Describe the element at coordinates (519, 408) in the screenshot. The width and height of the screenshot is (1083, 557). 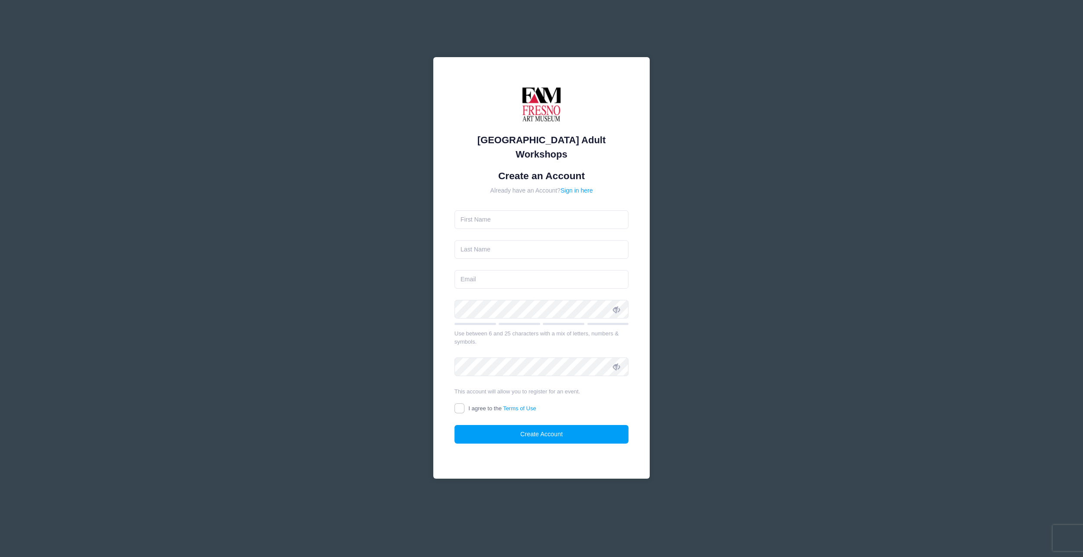
I see `a: Terms of Use` at that location.